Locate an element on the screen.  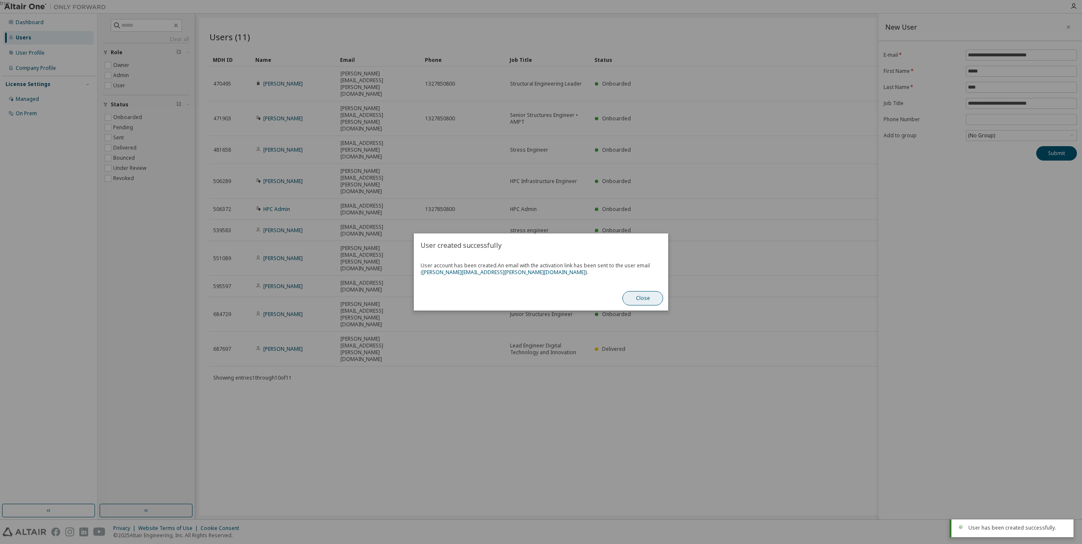
div: User has been created successfully. is located at coordinates (1017, 528).